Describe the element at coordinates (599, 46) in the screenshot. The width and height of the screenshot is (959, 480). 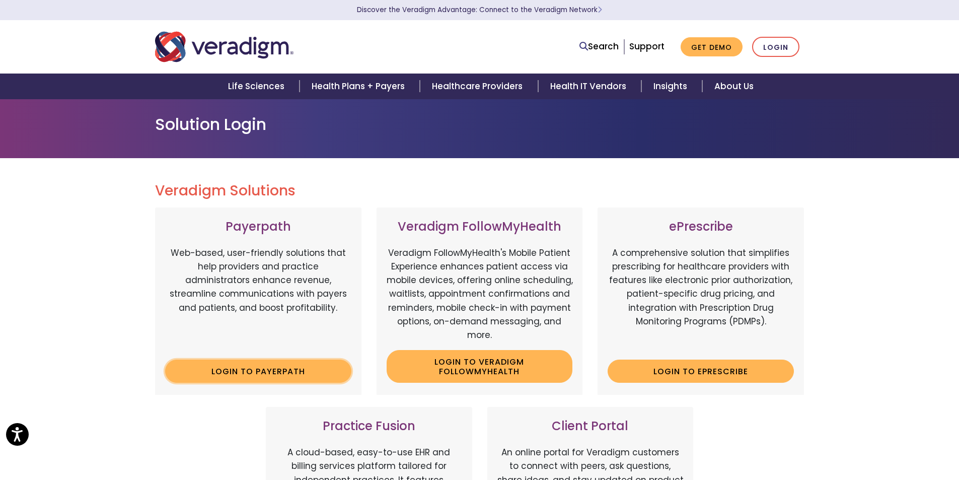
I see `a: Search` at that location.